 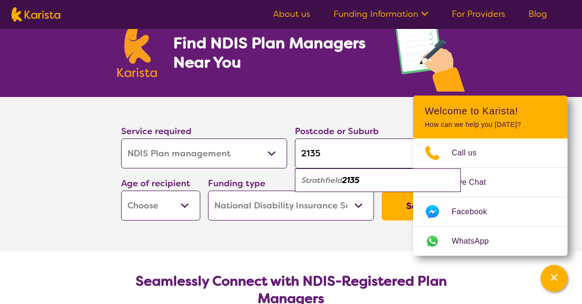 I want to click on button: Search, so click(x=421, y=206).